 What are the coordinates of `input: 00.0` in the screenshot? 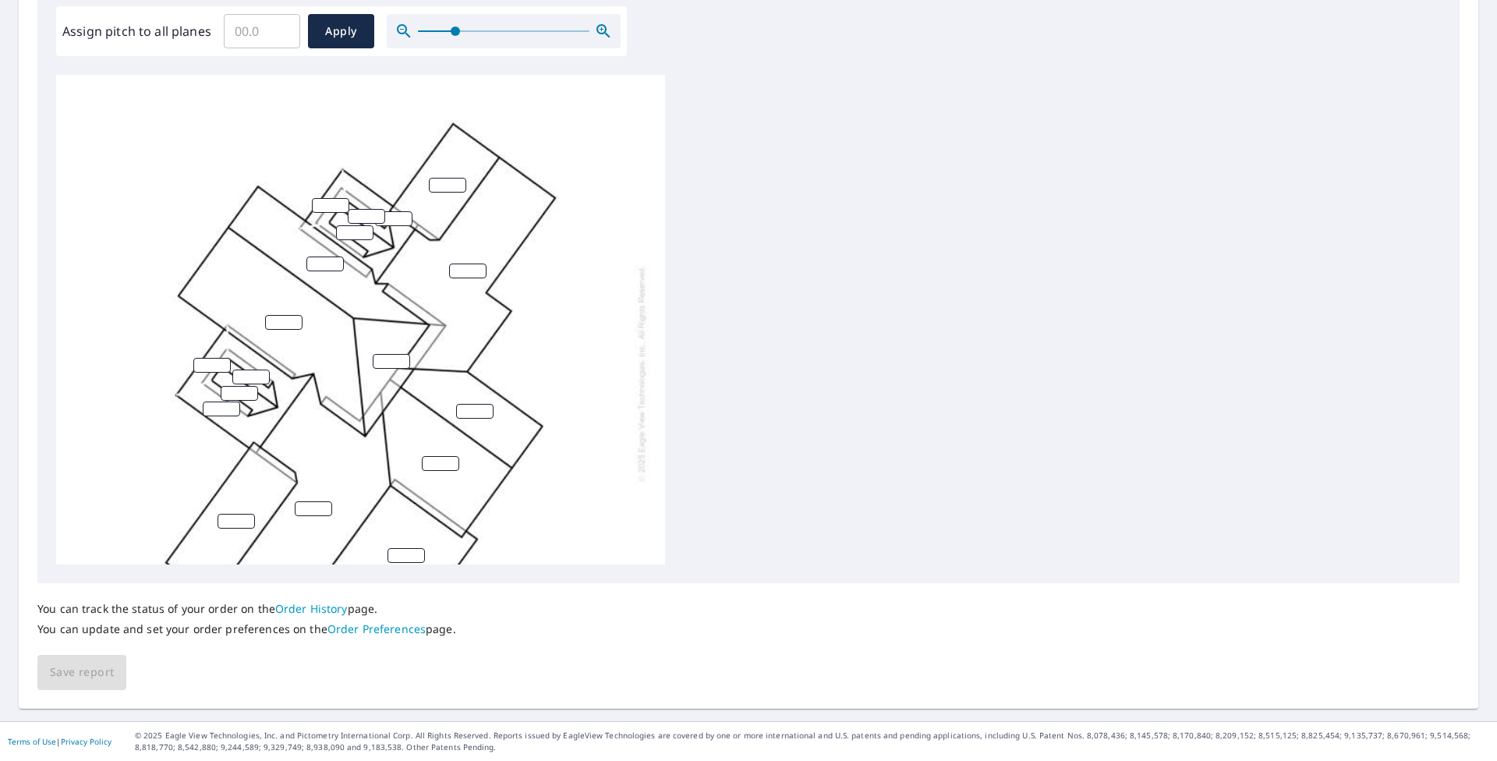 It's located at (262, 31).